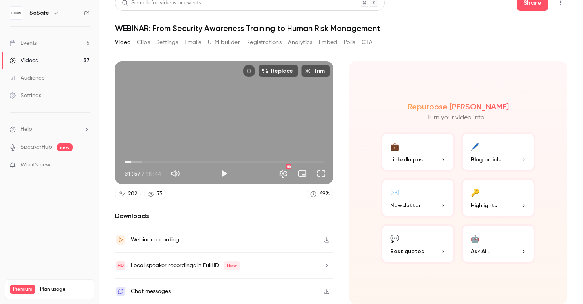 The image size is (583, 304). I want to click on div: Chat messages, so click(151, 291).